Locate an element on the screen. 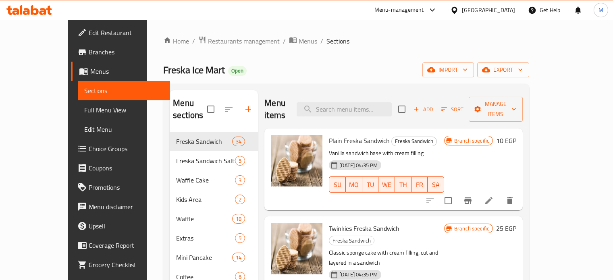 The width and height of the screenshot is (613, 280). span: SU is located at coordinates (337, 185).